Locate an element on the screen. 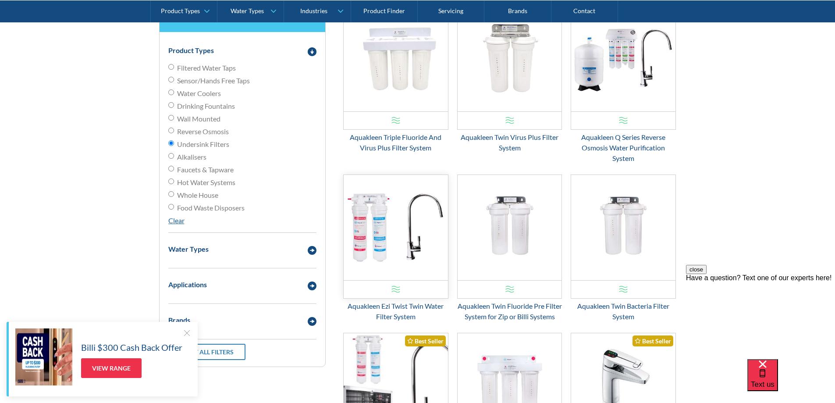 This screenshot has width=835, height=403. input: Alkalisers is located at coordinates (171, 156).